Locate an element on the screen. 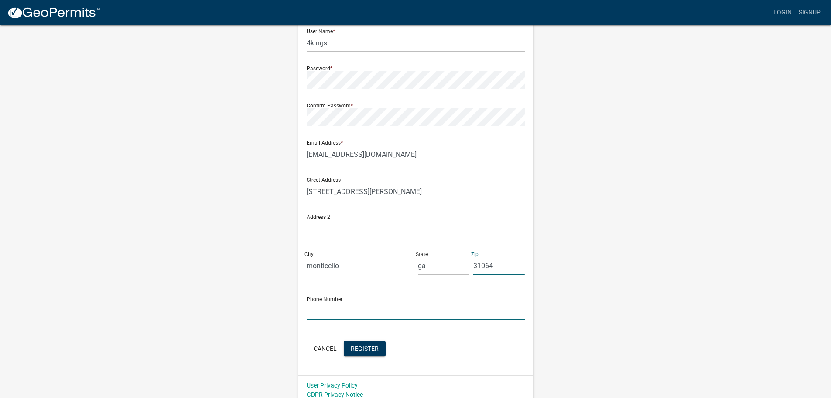 This screenshot has height=398, width=831. a: Signup is located at coordinates (810, 13).